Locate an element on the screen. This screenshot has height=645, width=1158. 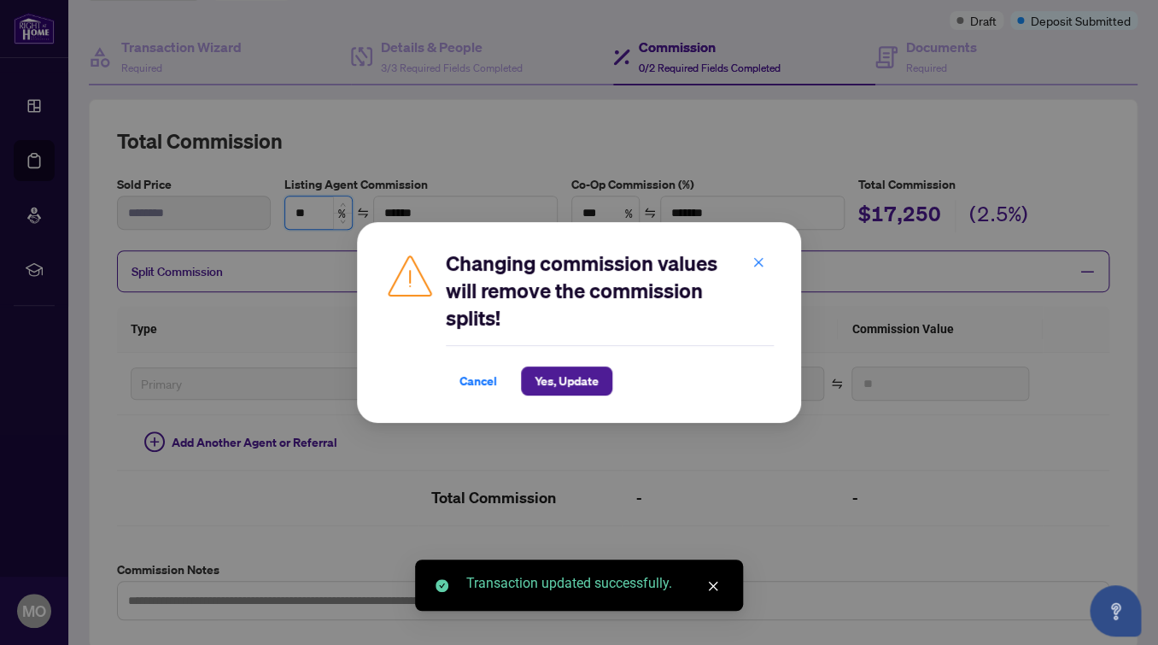
a: Close is located at coordinates (713, 586).